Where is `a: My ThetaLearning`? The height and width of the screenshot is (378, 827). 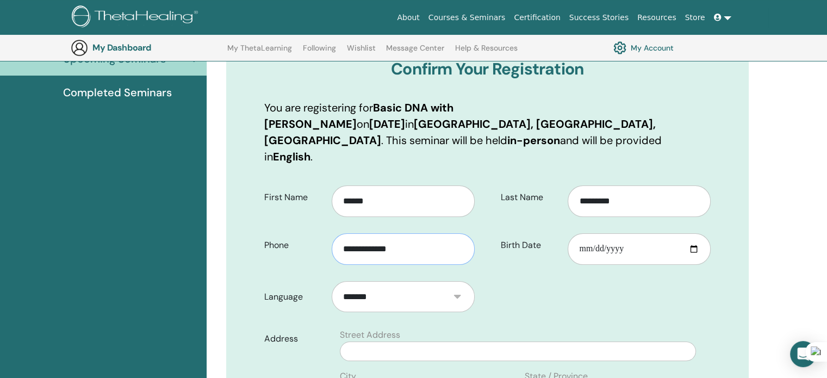
a: My ThetaLearning is located at coordinates (259, 52).